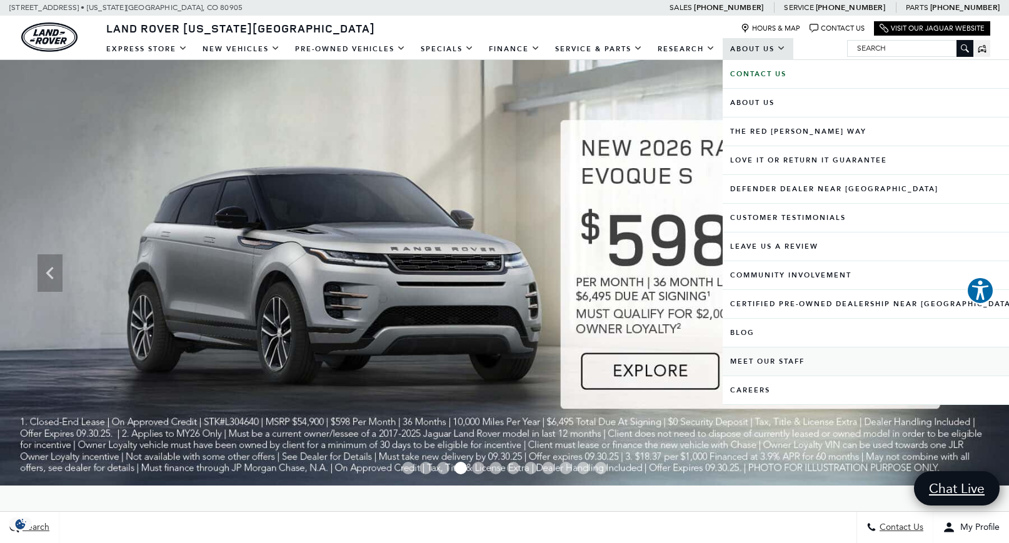 The image size is (1009, 543). I want to click on a: About Us, so click(758, 49).